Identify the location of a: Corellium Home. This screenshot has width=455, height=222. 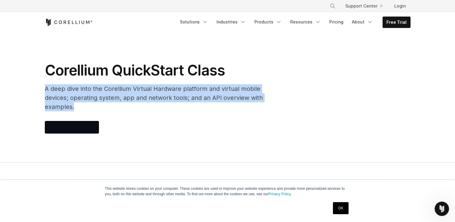
(69, 22).